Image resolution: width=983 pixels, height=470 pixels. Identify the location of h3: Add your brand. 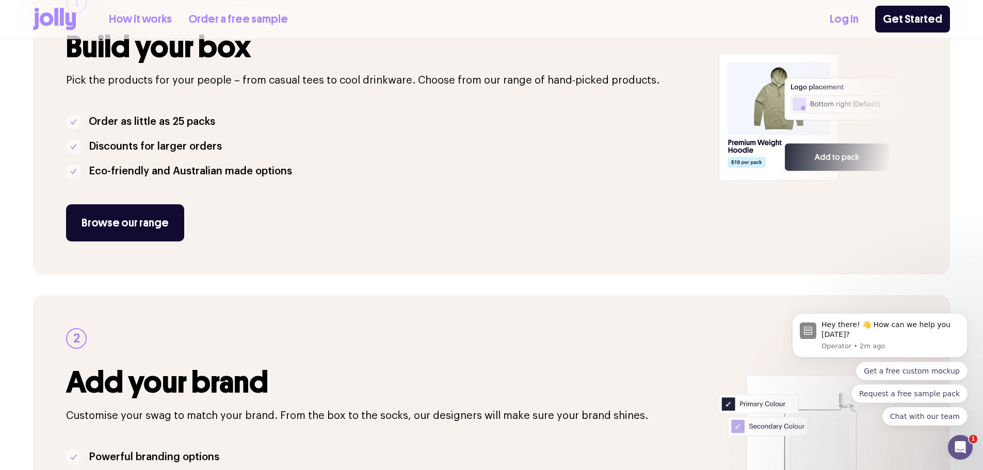
(386, 382).